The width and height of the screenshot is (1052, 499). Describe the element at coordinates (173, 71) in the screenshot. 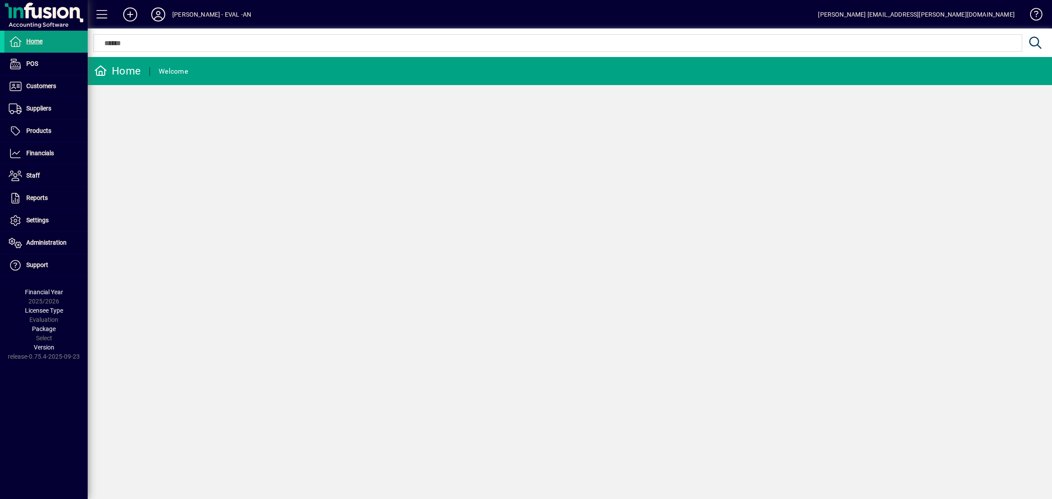

I see `div: Welcome` at that location.